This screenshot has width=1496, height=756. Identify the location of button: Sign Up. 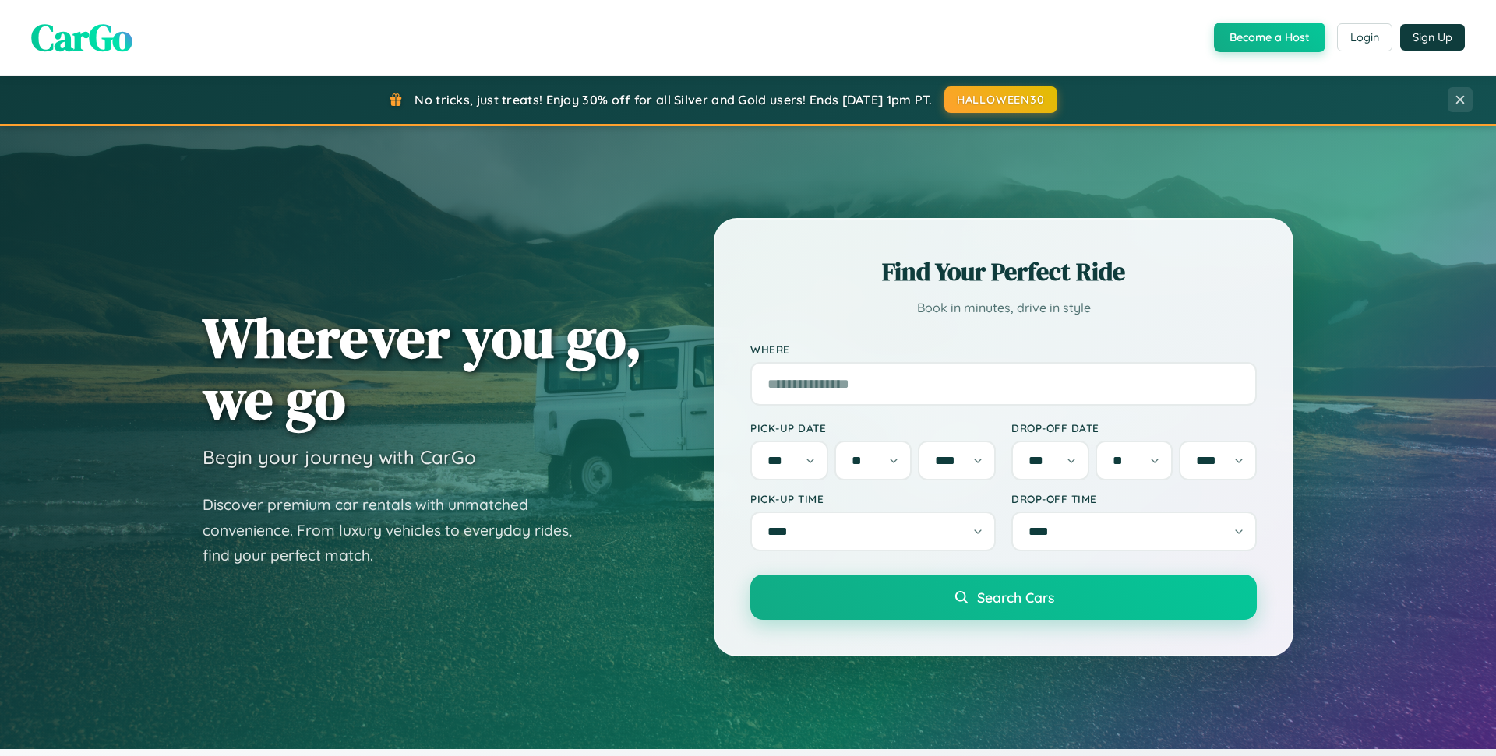
(1432, 37).